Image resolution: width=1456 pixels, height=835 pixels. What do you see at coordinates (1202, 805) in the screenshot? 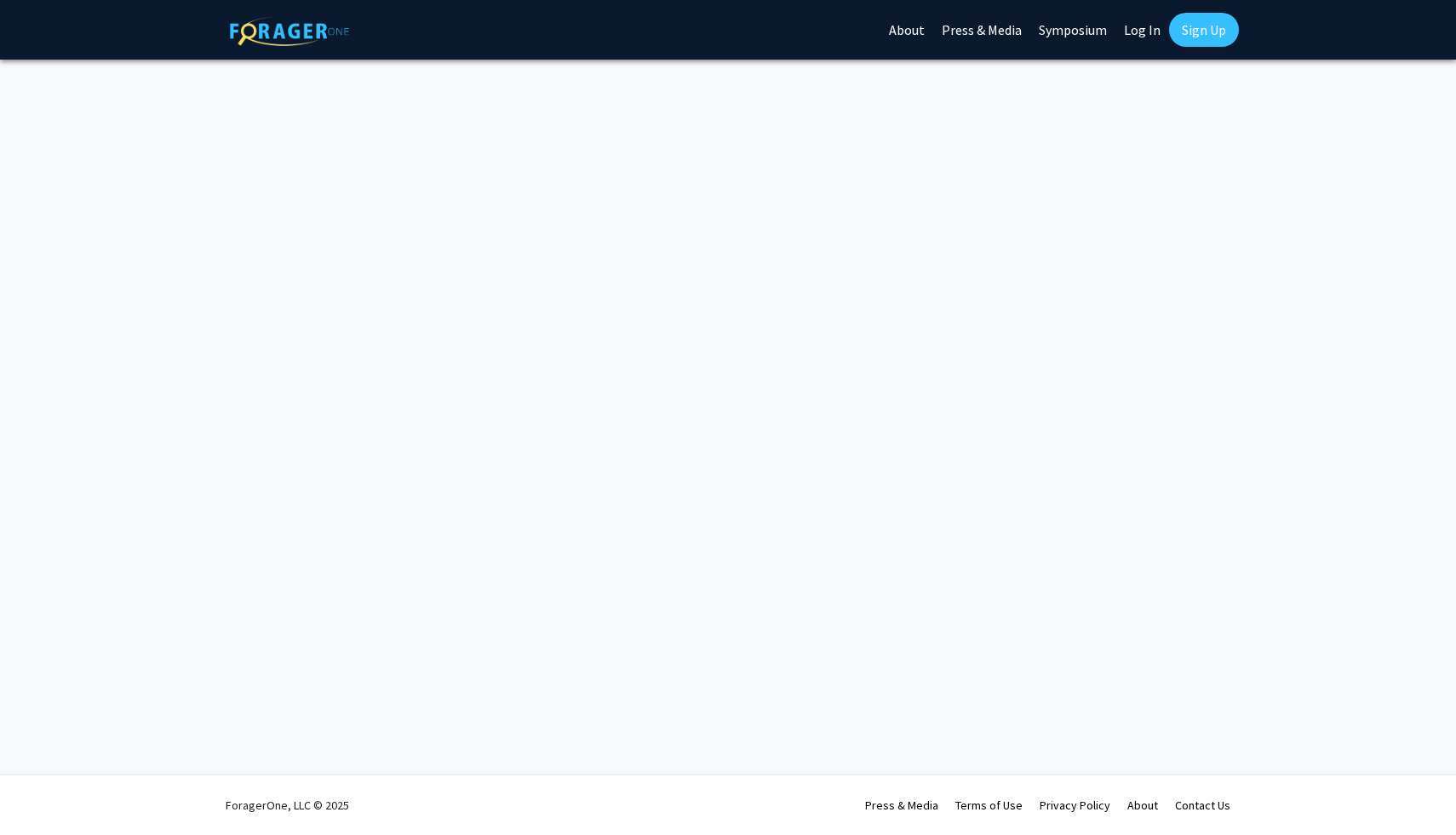
I see `a: Contact Us` at bounding box center [1202, 805].